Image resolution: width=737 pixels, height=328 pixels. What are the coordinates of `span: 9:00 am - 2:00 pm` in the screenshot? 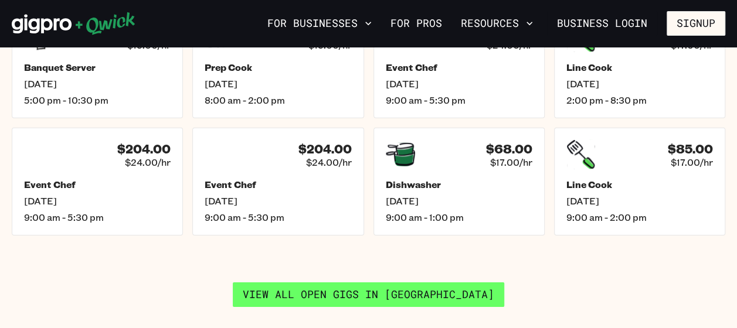 It's located at (639, 217).